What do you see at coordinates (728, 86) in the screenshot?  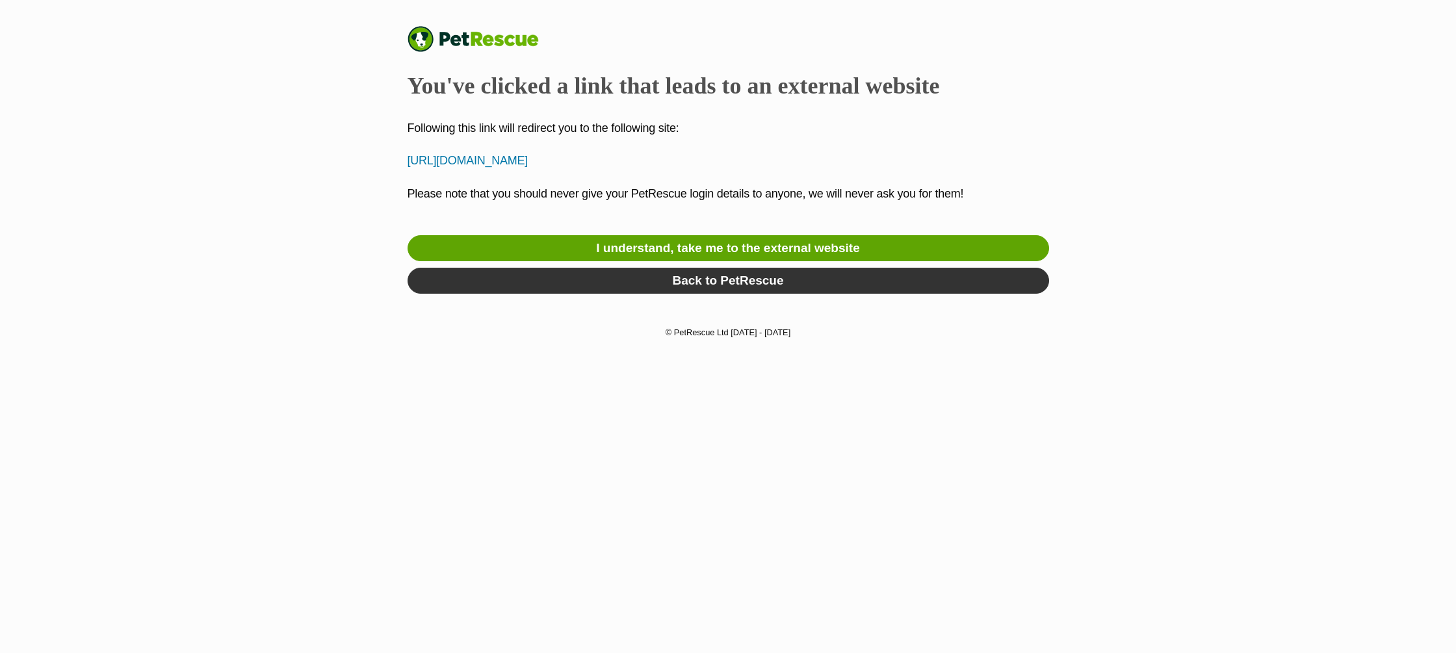 I see `h2: You've clicked a link that leads to an external website` at bounding box center [728, 86].